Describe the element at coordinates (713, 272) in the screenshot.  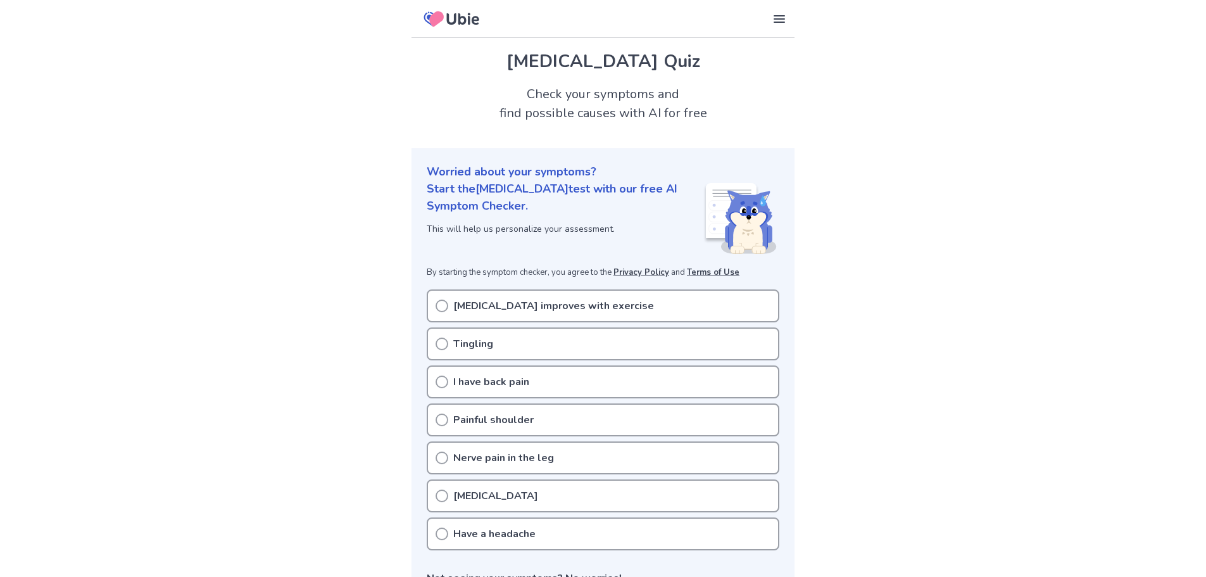
I see `a: Terms of Use` at that location.